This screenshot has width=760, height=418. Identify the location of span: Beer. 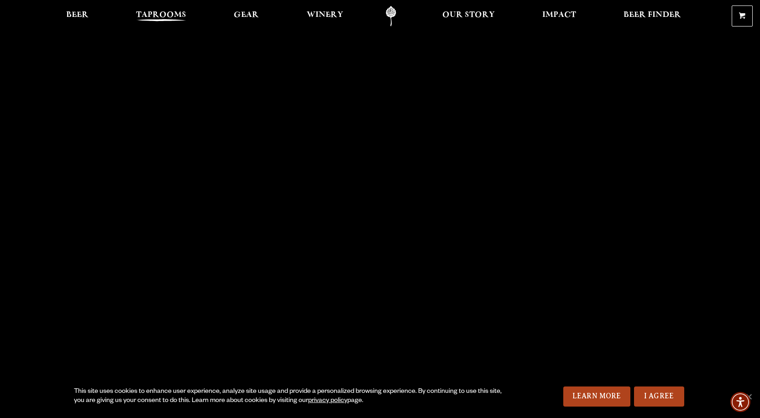
(77, 15).